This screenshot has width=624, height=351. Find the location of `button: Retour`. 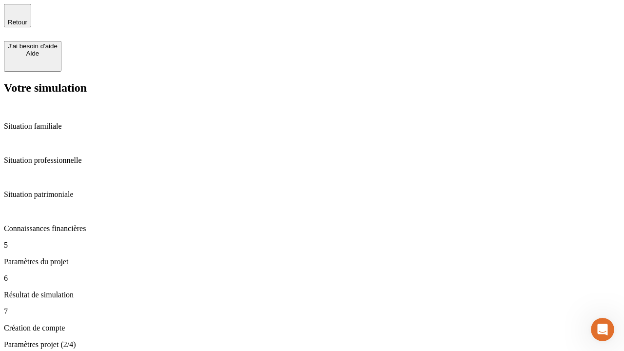

button: Retour is located at coordinates (18, 16).